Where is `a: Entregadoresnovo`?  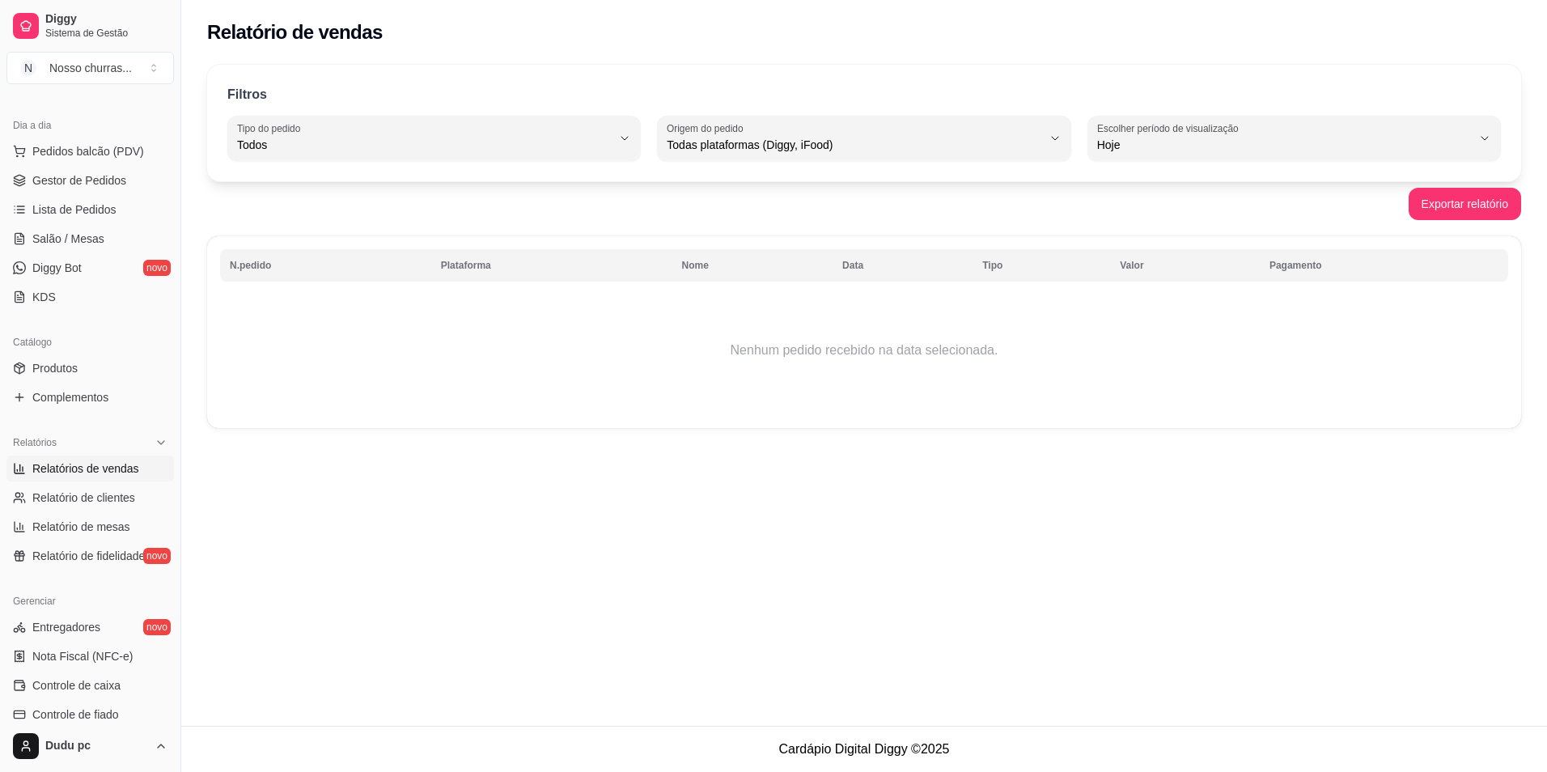 a: Entregadoresnovo is located at coordinates (90, 627).